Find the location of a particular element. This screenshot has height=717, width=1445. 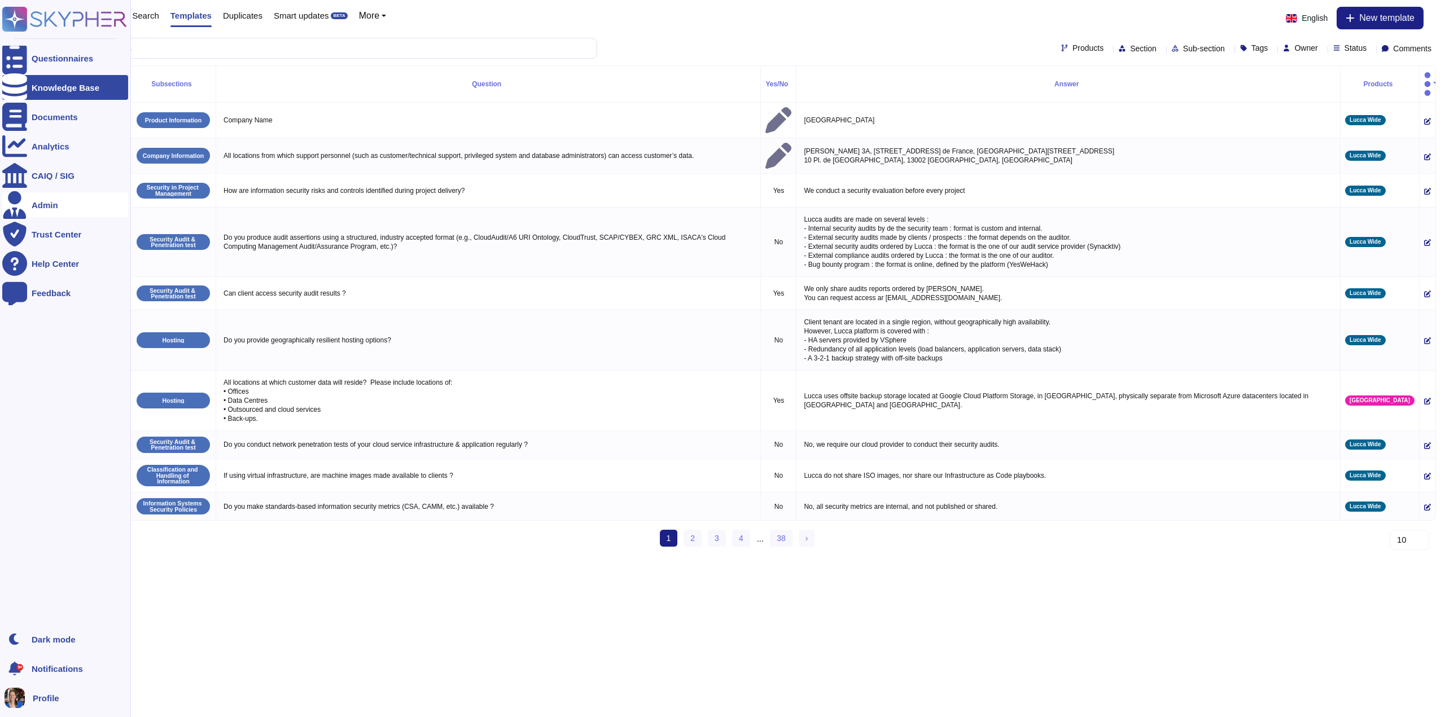

div: Trust Center is located at coordinates (56, 234).